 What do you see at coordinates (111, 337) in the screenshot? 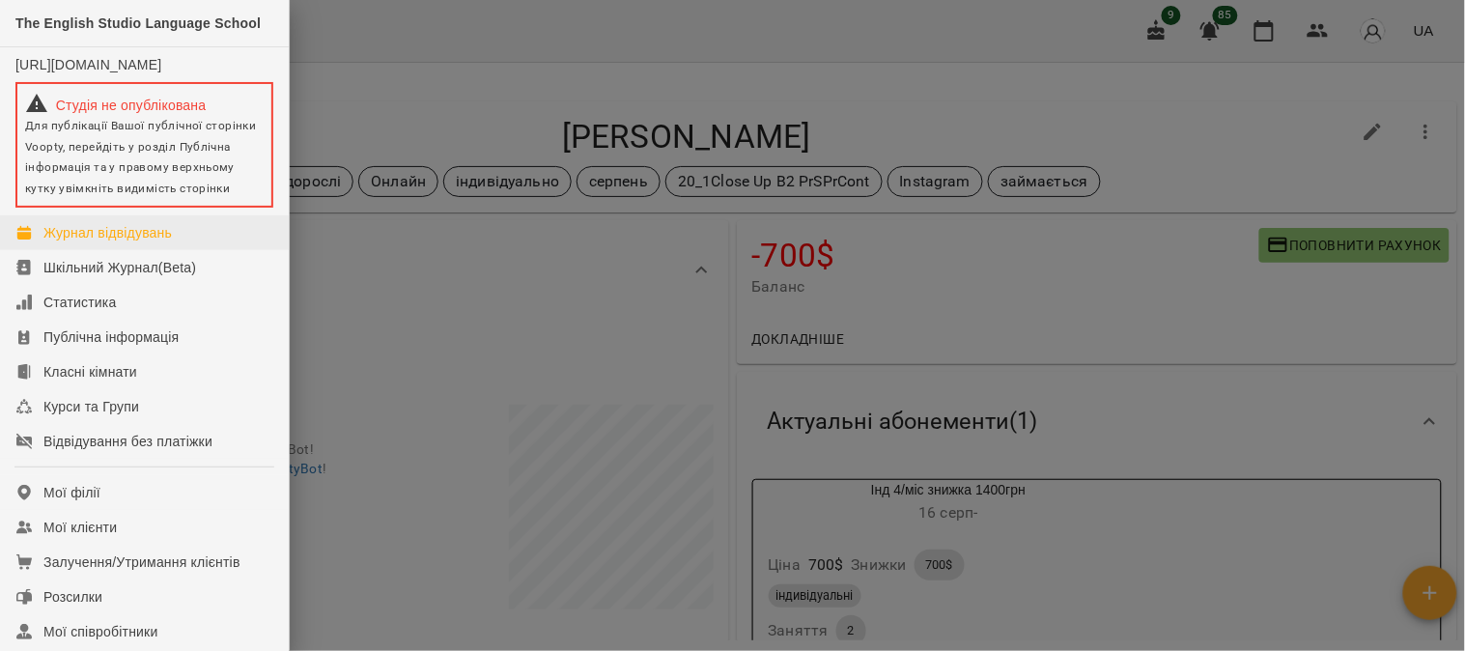
I see `div: Публічна інформація` at bounding box center [111, 337].